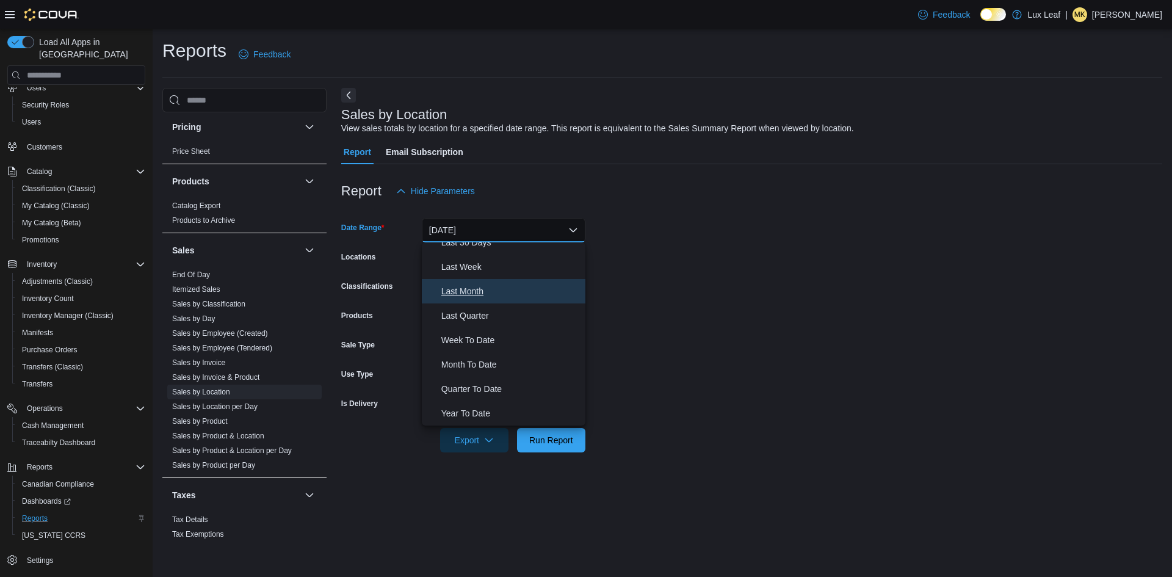 Image resolution: width=1172 pixels, height=577 pixels. Describe the element at coordinates (1080, 15) in the screenshot. I see `span: MK` at that location.